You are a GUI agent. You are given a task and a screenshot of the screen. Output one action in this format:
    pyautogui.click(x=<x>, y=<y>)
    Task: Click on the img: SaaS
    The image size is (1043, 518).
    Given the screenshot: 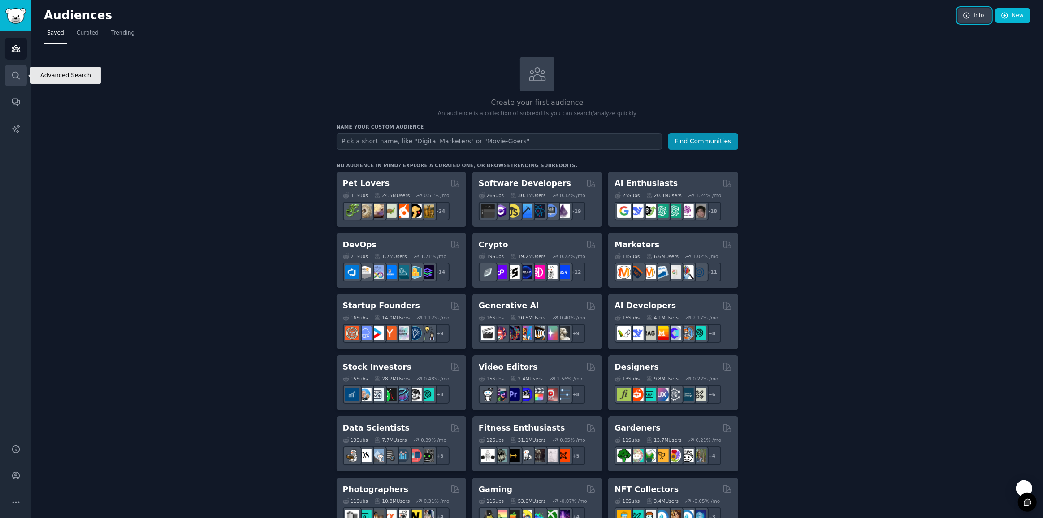 What is the action you would take?
    pyautogui.click(x=364, y=333)
    